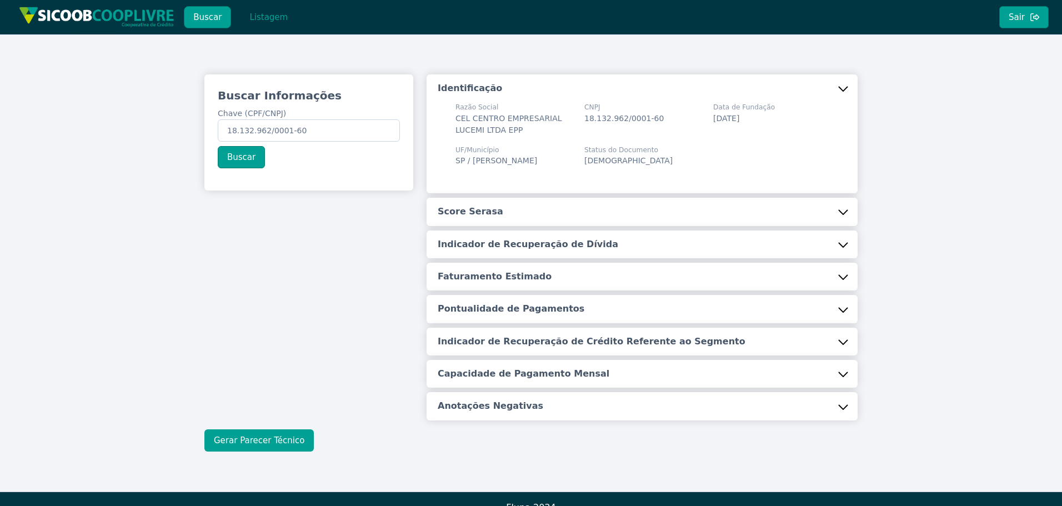 Image resolution: width=1062 pixels, height=506 pixels. What do you see at coordinates (624, 118) in the screenshot?
I see `span: 18.132.962/0001-60` at bounding box center [624, 118].